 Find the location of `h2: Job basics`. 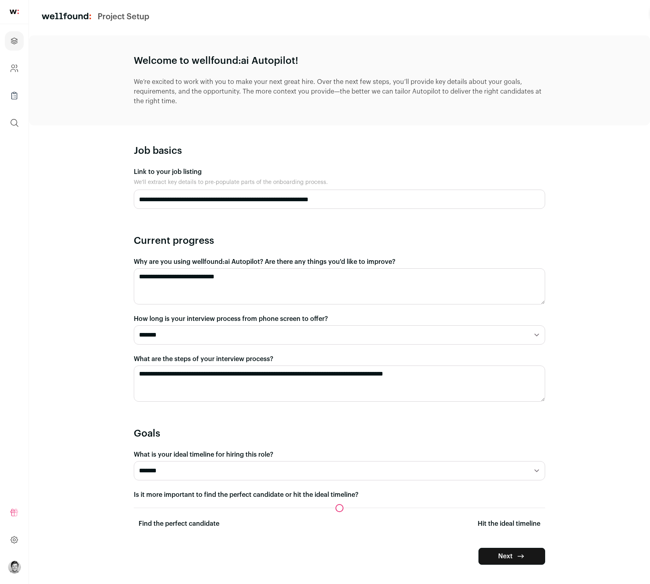

h2: Job basics is located at coordinates (340, 151).